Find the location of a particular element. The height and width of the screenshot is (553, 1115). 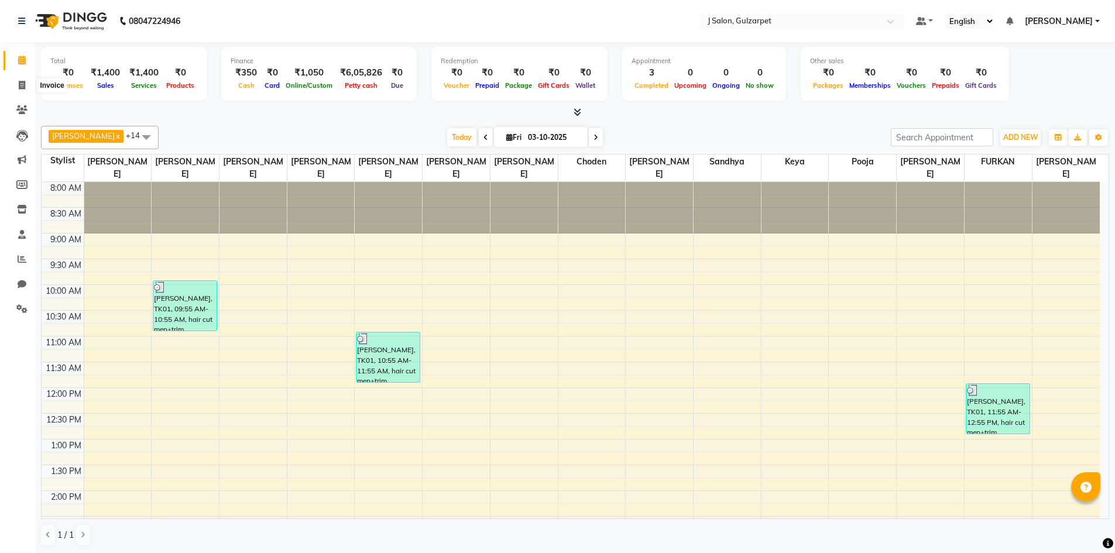

span: Upcoming is located at coordinates (690, 85).